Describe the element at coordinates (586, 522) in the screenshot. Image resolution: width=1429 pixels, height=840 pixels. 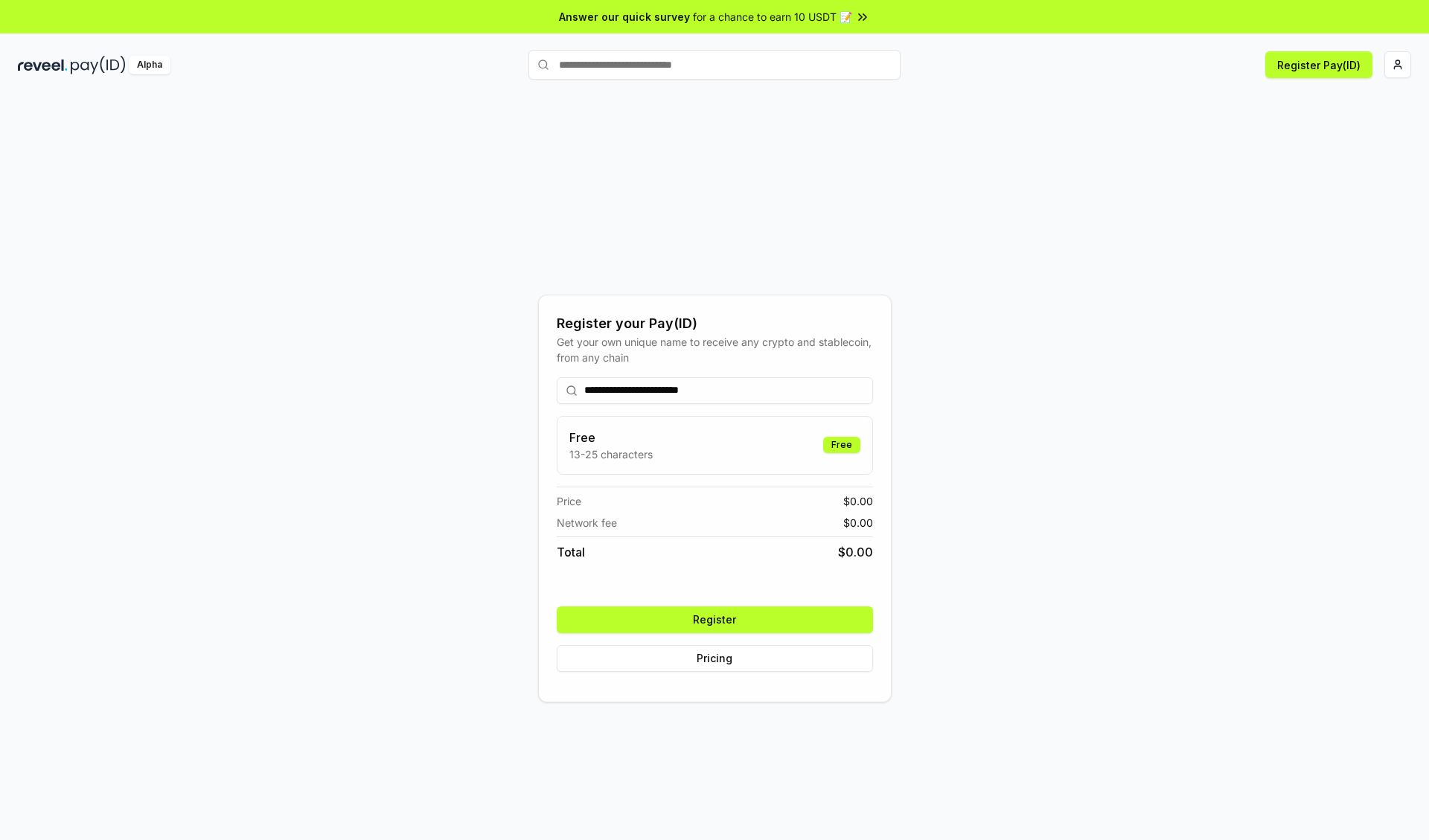
I see `span: Network fee` at that location.